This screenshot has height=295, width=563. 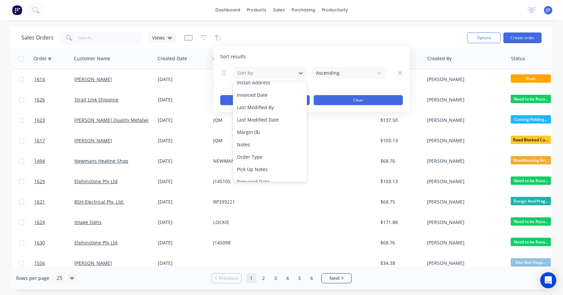 What do you see at coordinates (275, 278) in the screenshot?
I see `a: Page 3` at bounding box center [275, 278].